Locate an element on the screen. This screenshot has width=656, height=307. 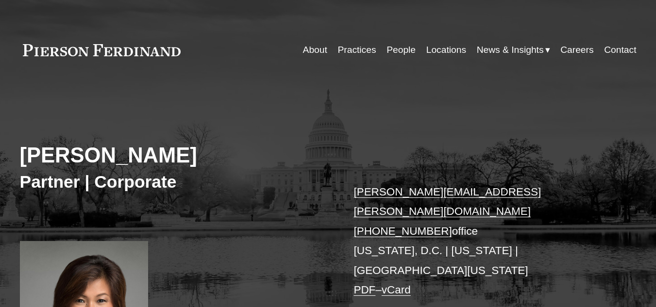
a: Contact is located at coordinates (620, 50).